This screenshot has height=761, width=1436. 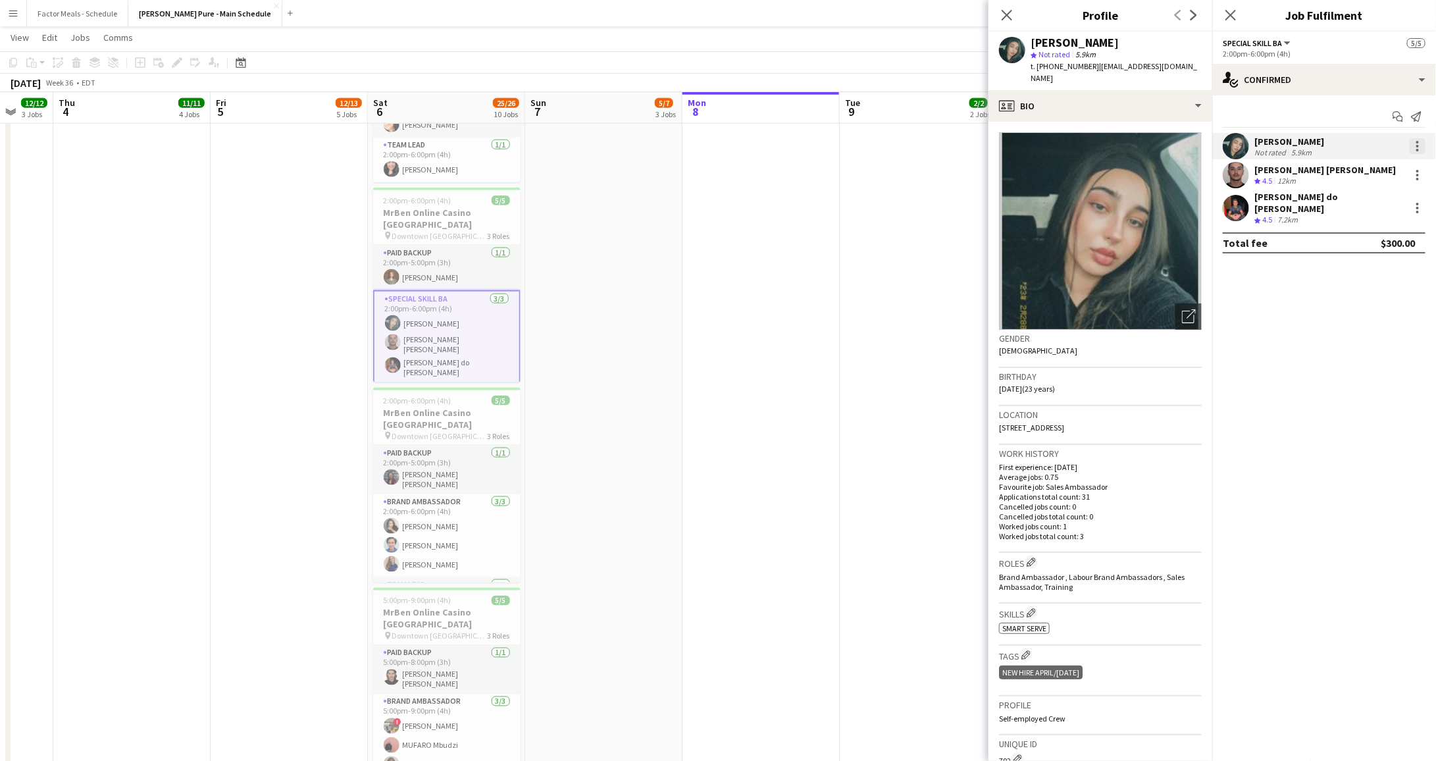 I want to click on span: Edit, so click(x=49, y=38).